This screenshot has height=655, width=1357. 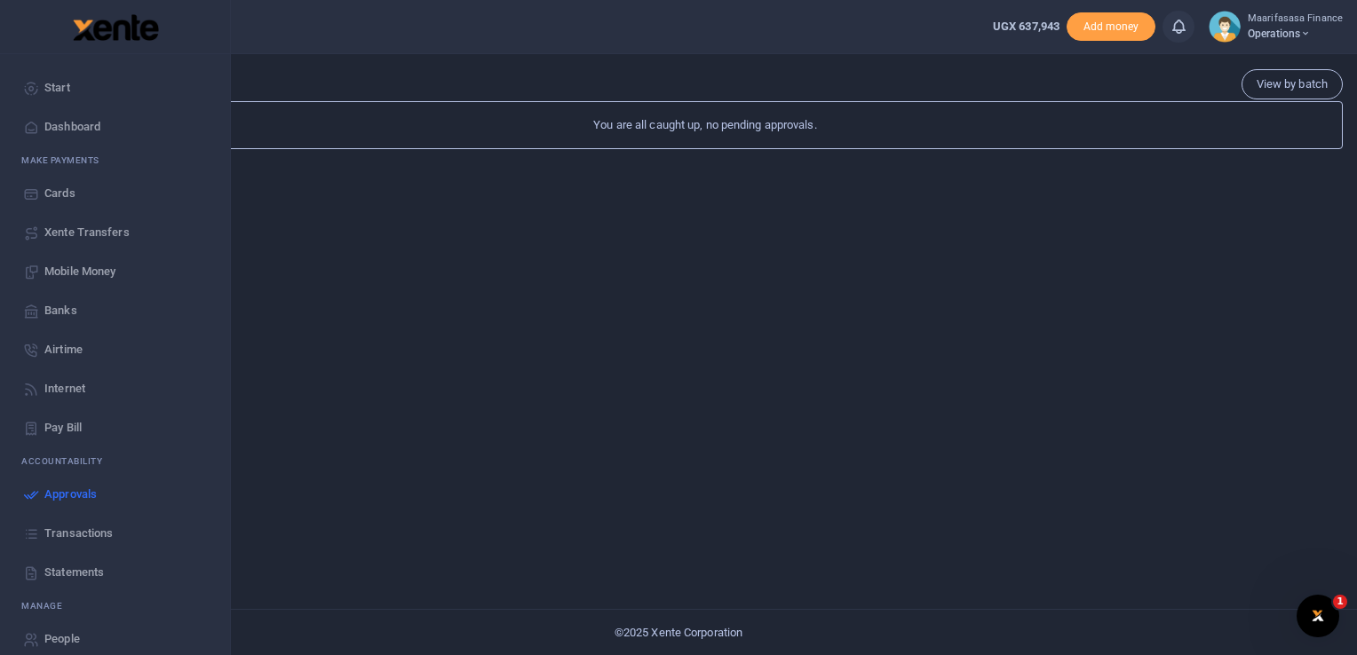 What do you see at coordinates (1026, 27) in the screenshot?
I see `li: Wallet ballance` at bounding box center [1026, 27].